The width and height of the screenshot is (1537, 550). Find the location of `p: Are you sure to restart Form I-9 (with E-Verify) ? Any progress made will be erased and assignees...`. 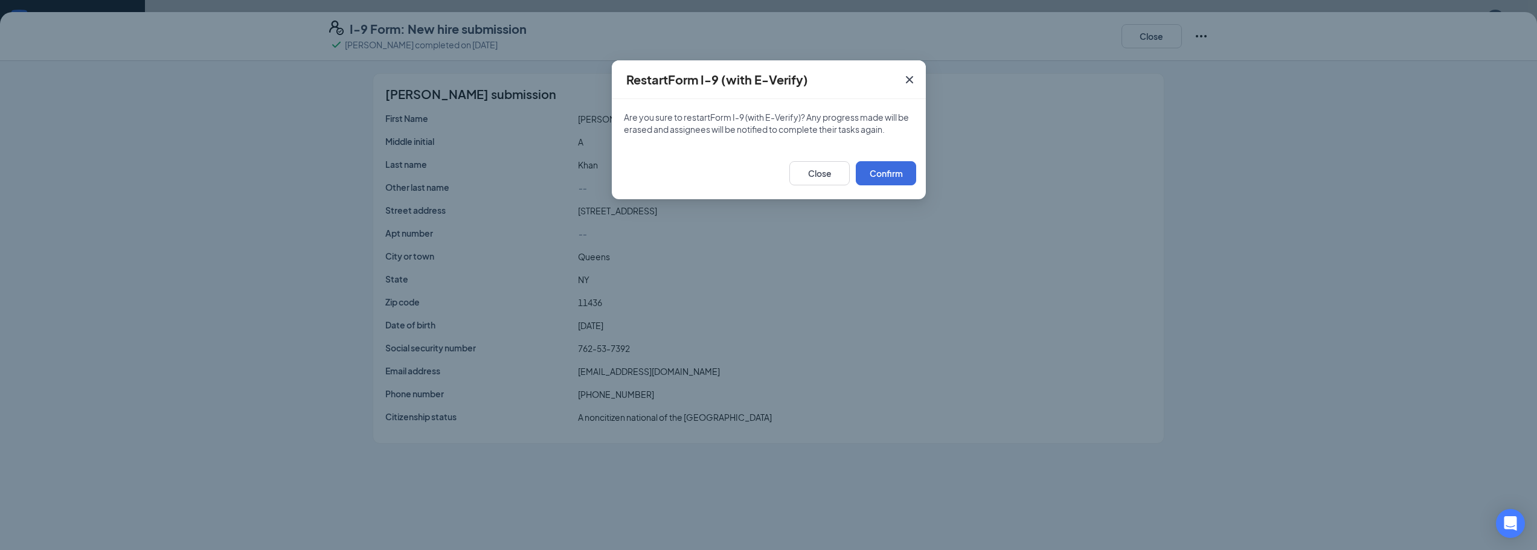

p: Are you sure to restart Form I-9 (with E-Verify) ? Any progress made will be erased and assignees... is located at coordinates (769, 123).